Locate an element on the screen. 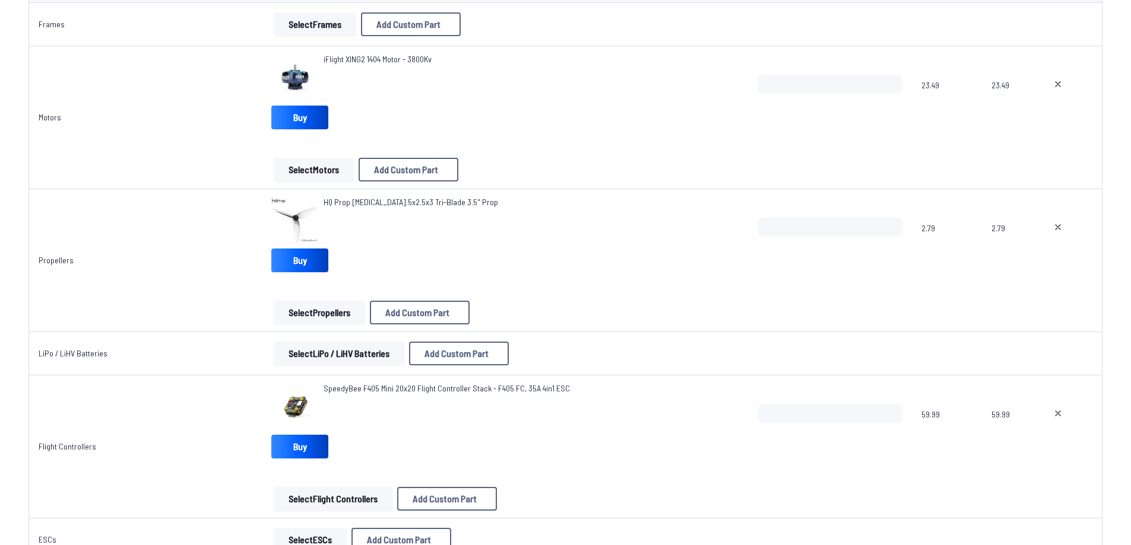  a: SpeedyBee F405 Mini 20x20 Flight Controller Stack - F405 FC, 35A 4in1 ESC is located at coordinates (446, 389).